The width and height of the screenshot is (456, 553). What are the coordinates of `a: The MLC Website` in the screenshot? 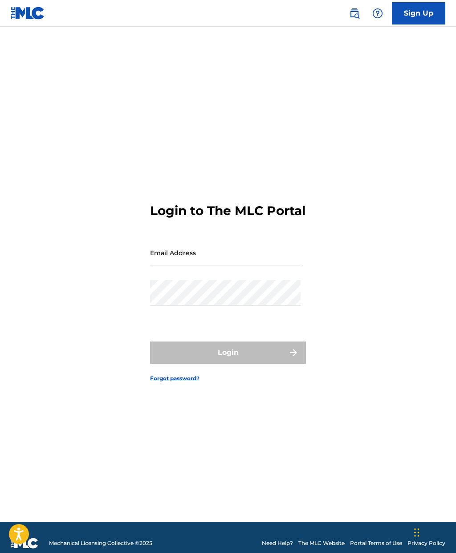 It's located at (321, 543).